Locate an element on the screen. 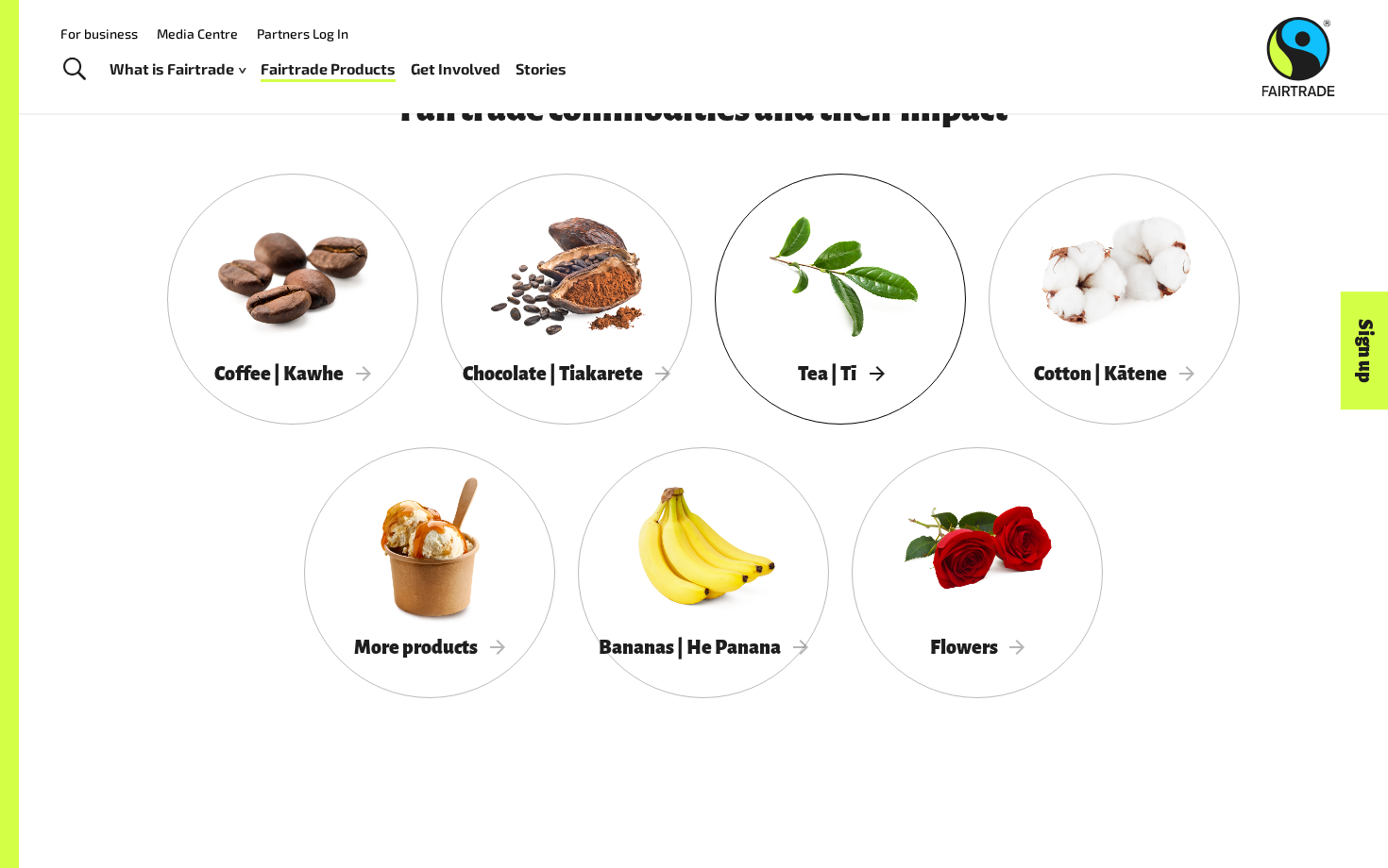 The width and height of the screenshot is (1388, 868). a: For business is located at coordinates (99, 33).